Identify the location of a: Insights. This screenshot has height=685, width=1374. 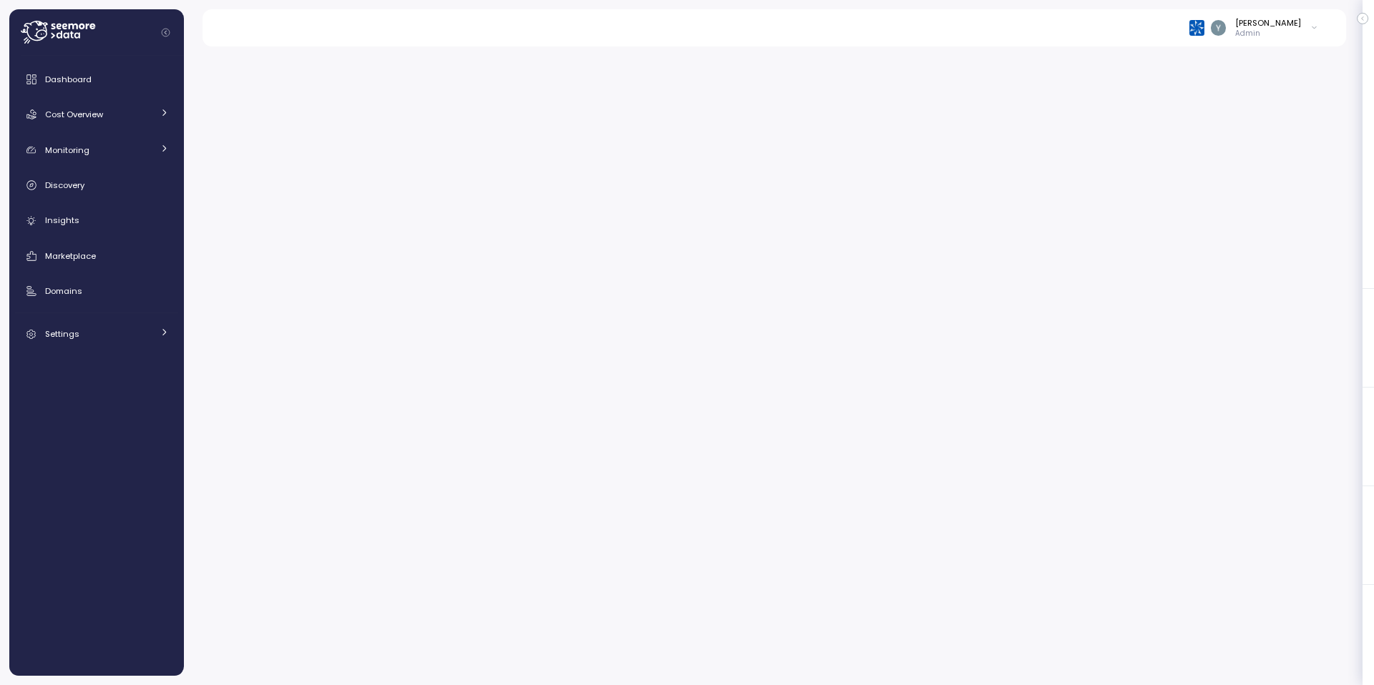
(97, 221).